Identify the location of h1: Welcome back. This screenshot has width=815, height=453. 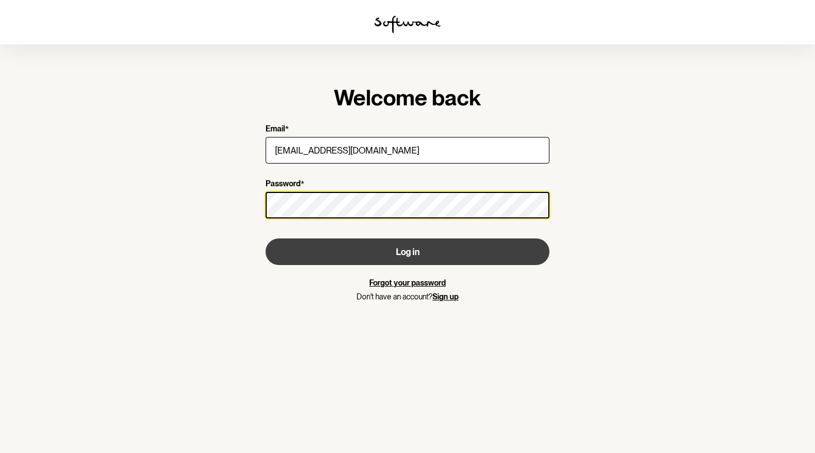
(408, 98).